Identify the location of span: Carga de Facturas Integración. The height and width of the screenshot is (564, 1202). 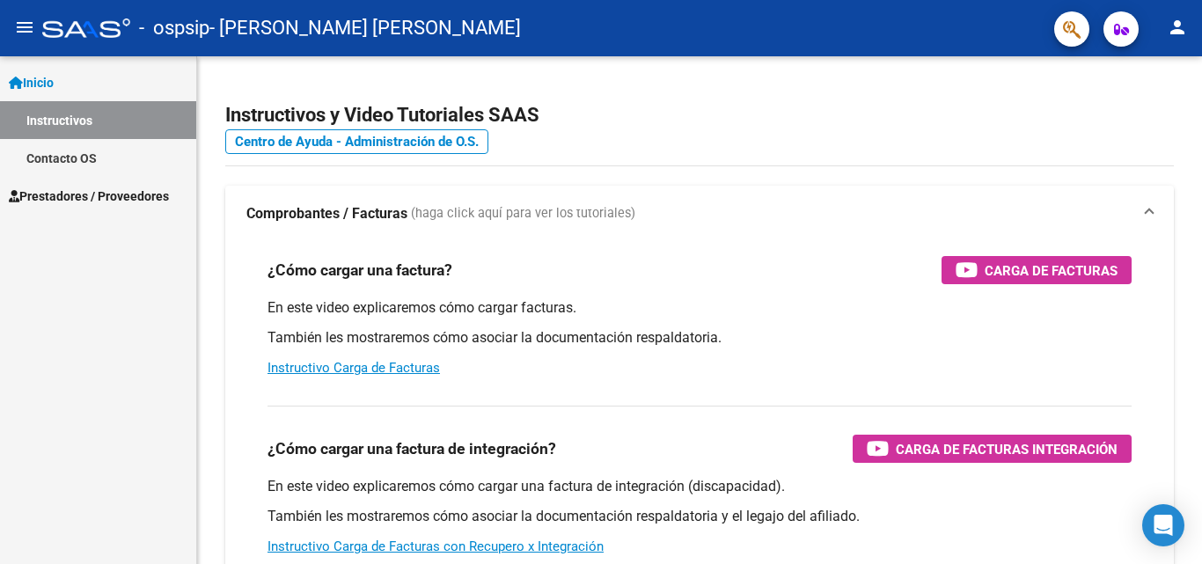
(1006, 449).